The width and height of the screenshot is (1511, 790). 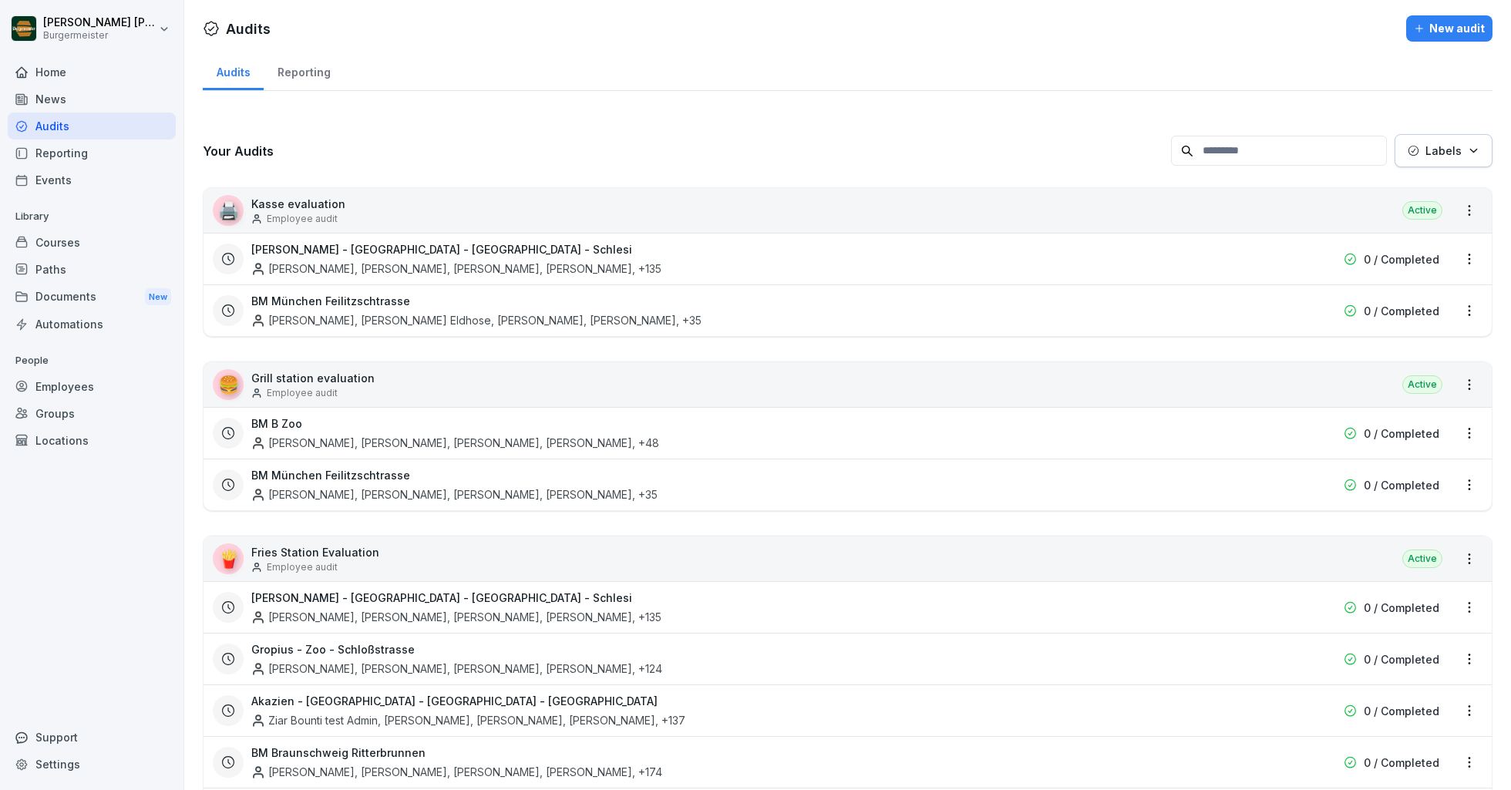 What do you see at coordinates (92, 269) in the screenshot?
I see `div: Paths` at bounding box center [92, 269].